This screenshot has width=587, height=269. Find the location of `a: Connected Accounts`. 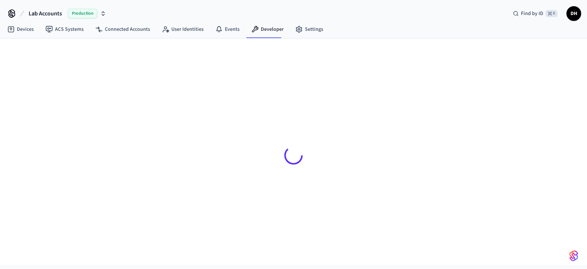

a: Connected Accounts is located at coordinates (123, 29).